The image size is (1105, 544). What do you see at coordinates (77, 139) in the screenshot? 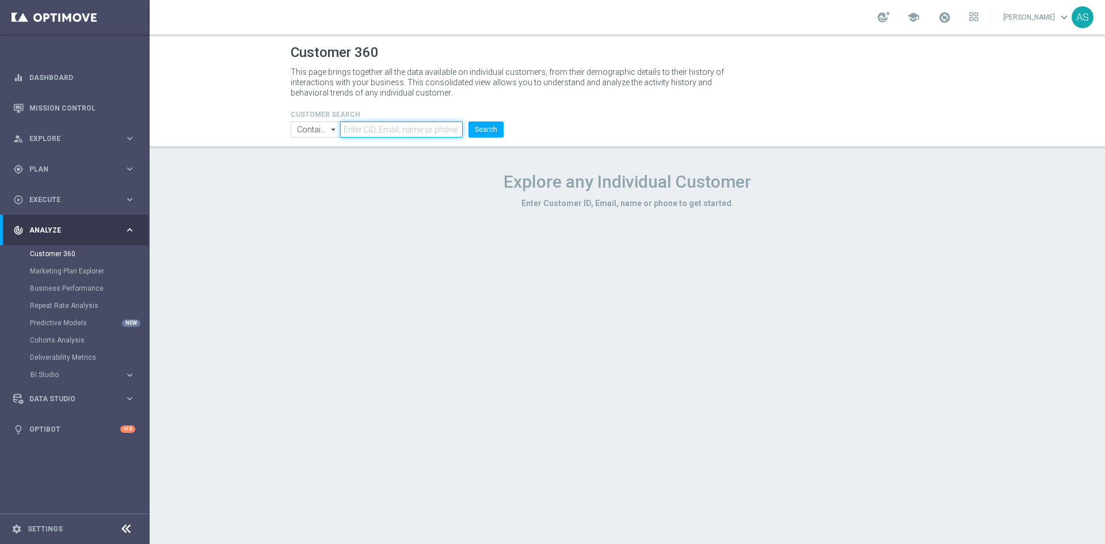
I see `span: Explore` at bounding box center [77, 139].